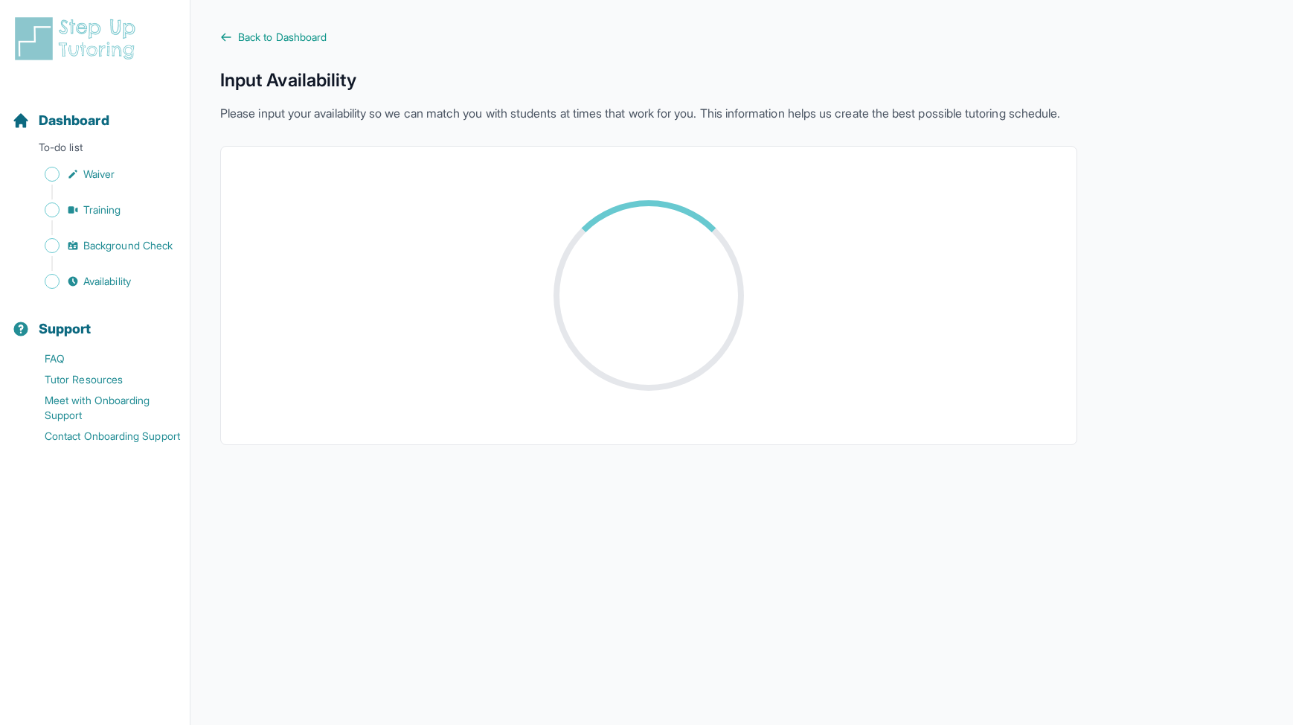  What do you see at coordinates (74, 121) in the screenshot?
I see `span: Dashboard` at bounding box center [74, 121].